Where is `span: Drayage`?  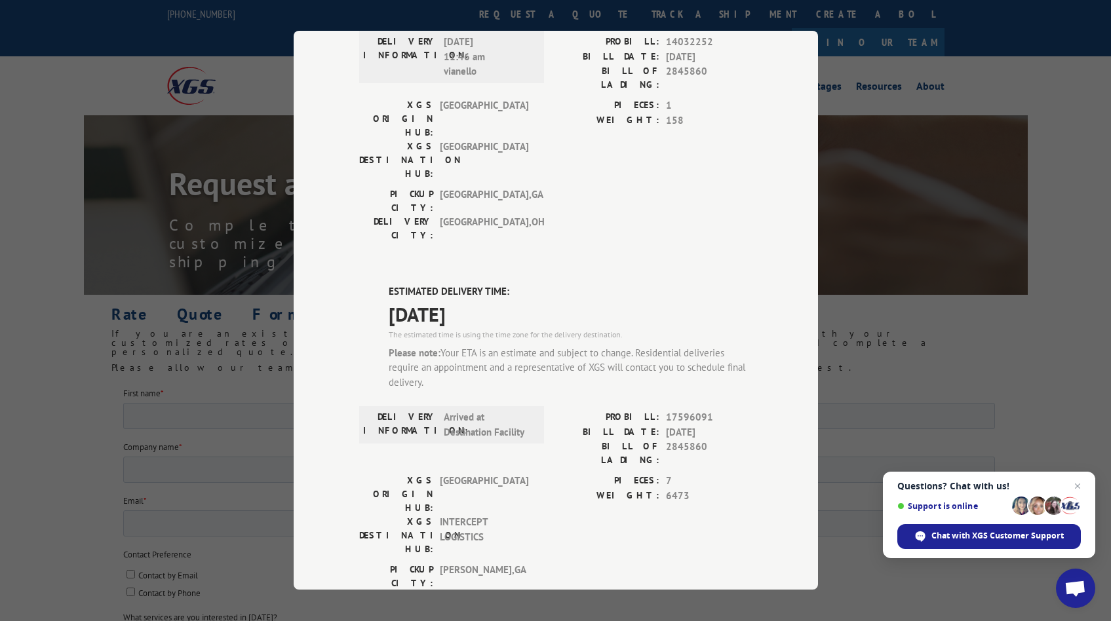
span: Drayage is located at coordinates (29, 463).